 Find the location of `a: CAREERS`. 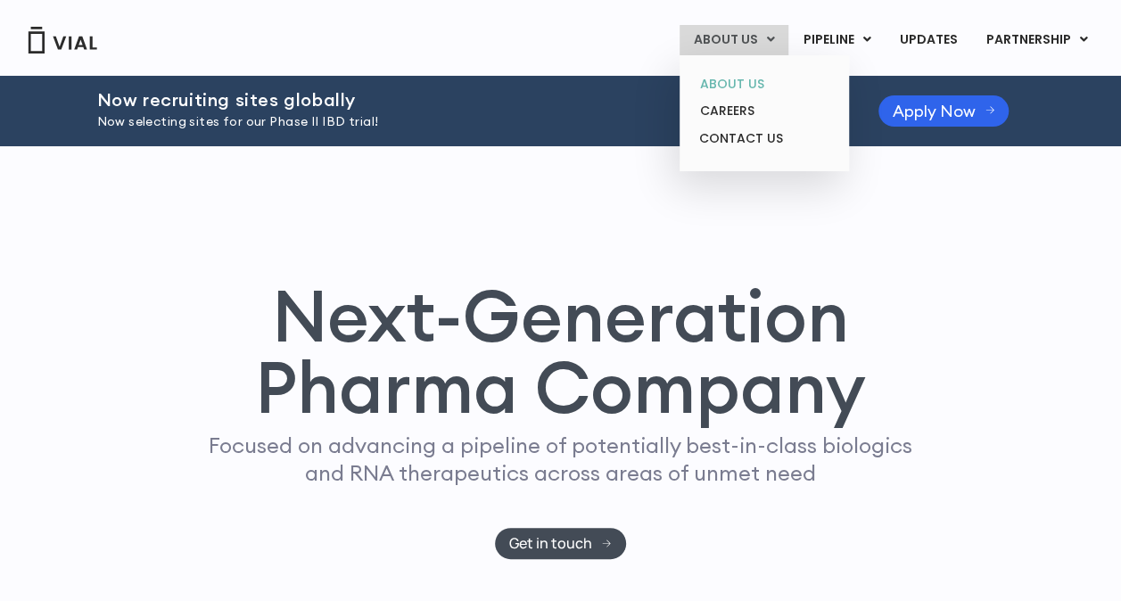

a: CAREERS is located at coordinates (763, 111).